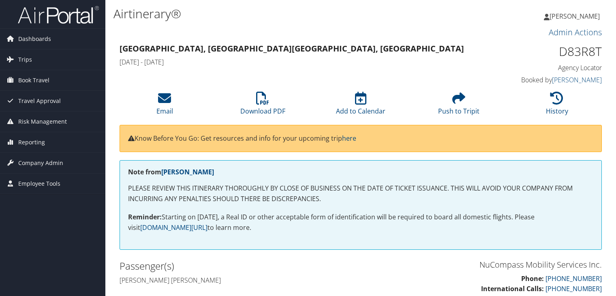 This screenshot has height=296, width=616. What do you see at coordinates (41, 163) in the screenshot?
I see `span: Company Admin` at bounding box center [41, 163].